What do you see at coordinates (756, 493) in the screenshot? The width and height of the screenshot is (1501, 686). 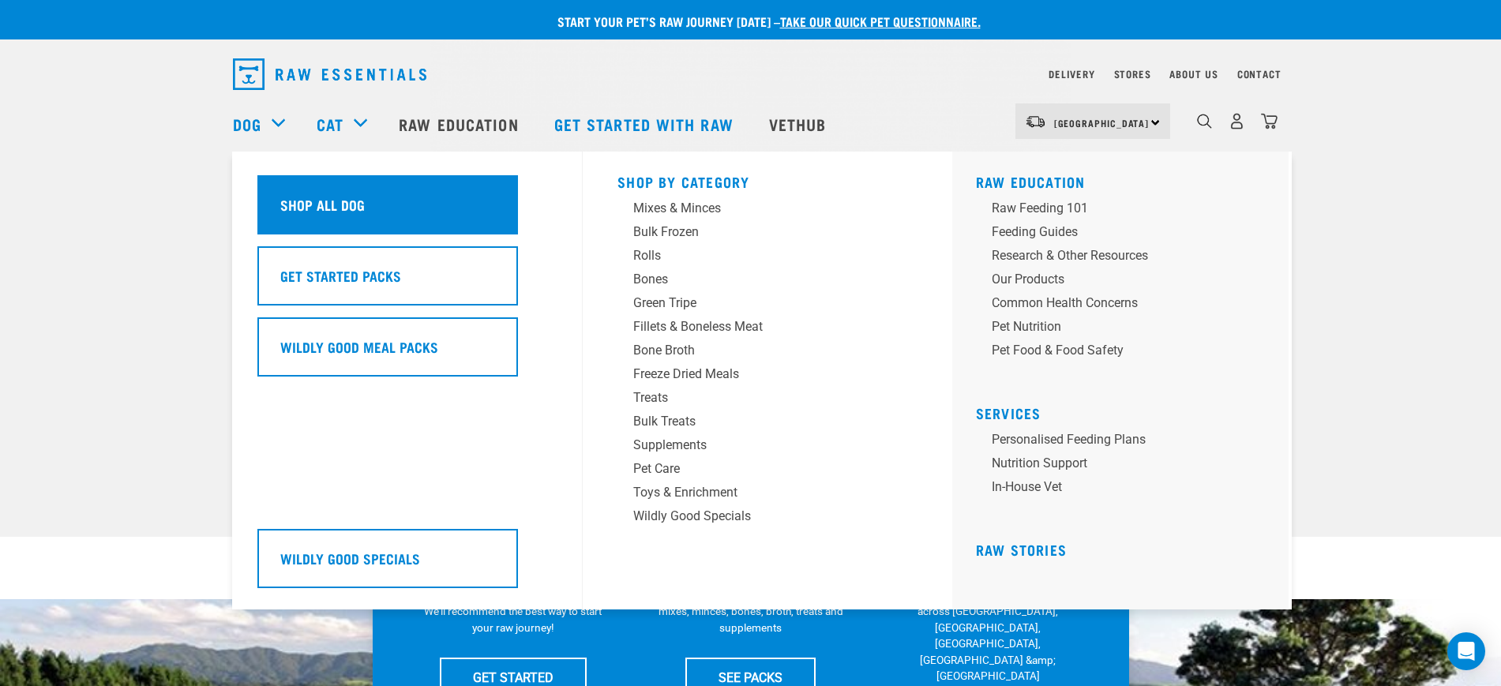 I see `div: Toys & Enrichment` at bounding box center [756, 493].